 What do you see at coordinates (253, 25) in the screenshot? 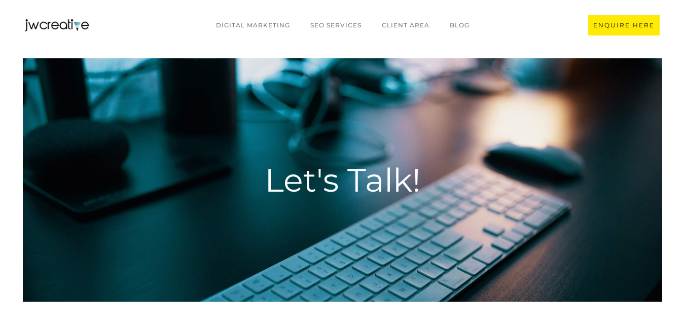
I see `a: Digital marketing` at bounding box center [253, 25].